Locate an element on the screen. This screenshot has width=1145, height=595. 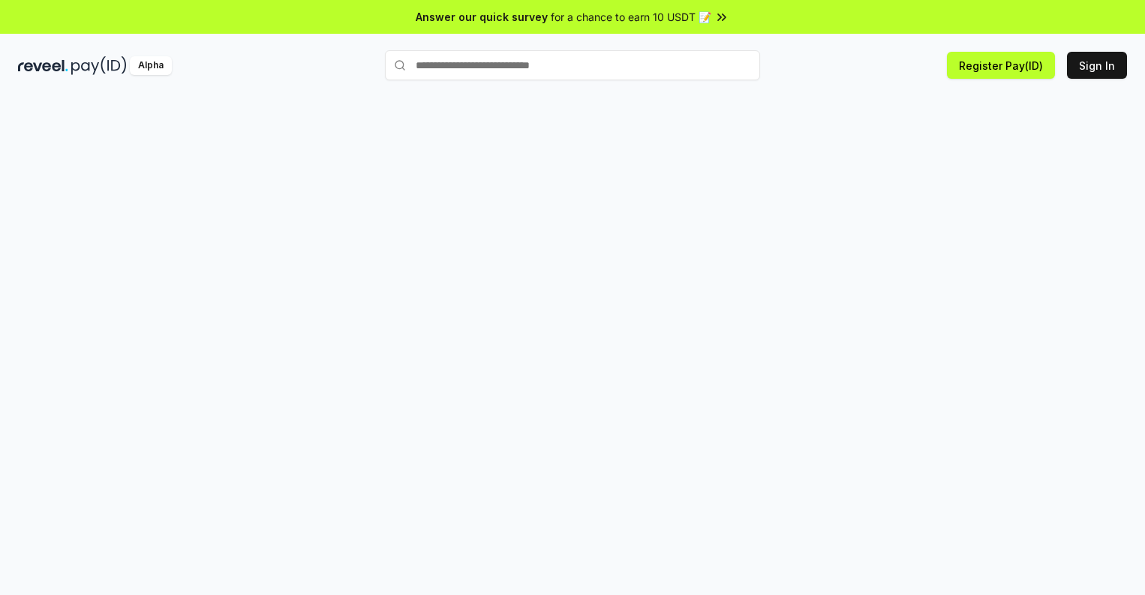
span: for a chance to earn 10 USDT 📝 is located at coordinates (631, 17).